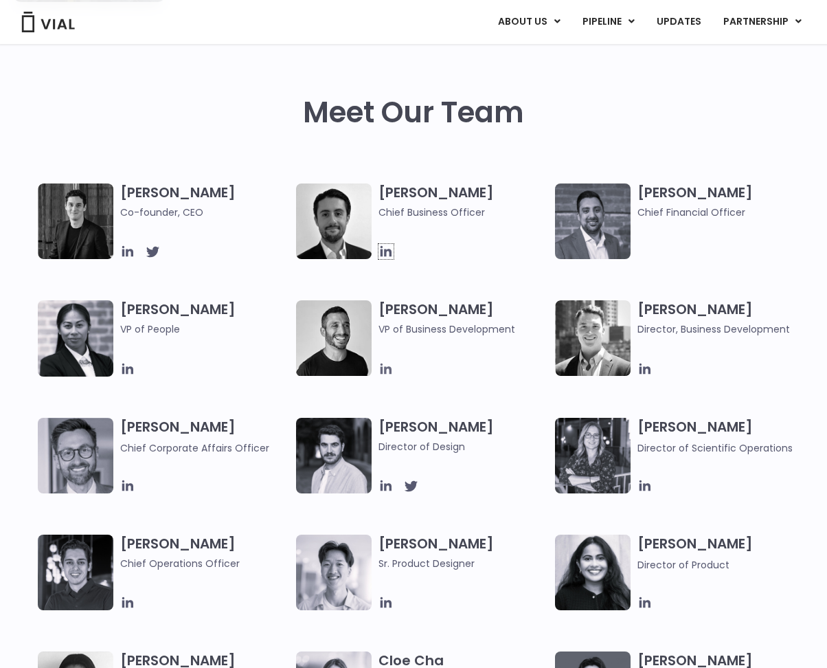 Image resolution: width=827 pixels, height=668 pixels. I want to click on span: Sr. Product Designer, so click(463, 563).